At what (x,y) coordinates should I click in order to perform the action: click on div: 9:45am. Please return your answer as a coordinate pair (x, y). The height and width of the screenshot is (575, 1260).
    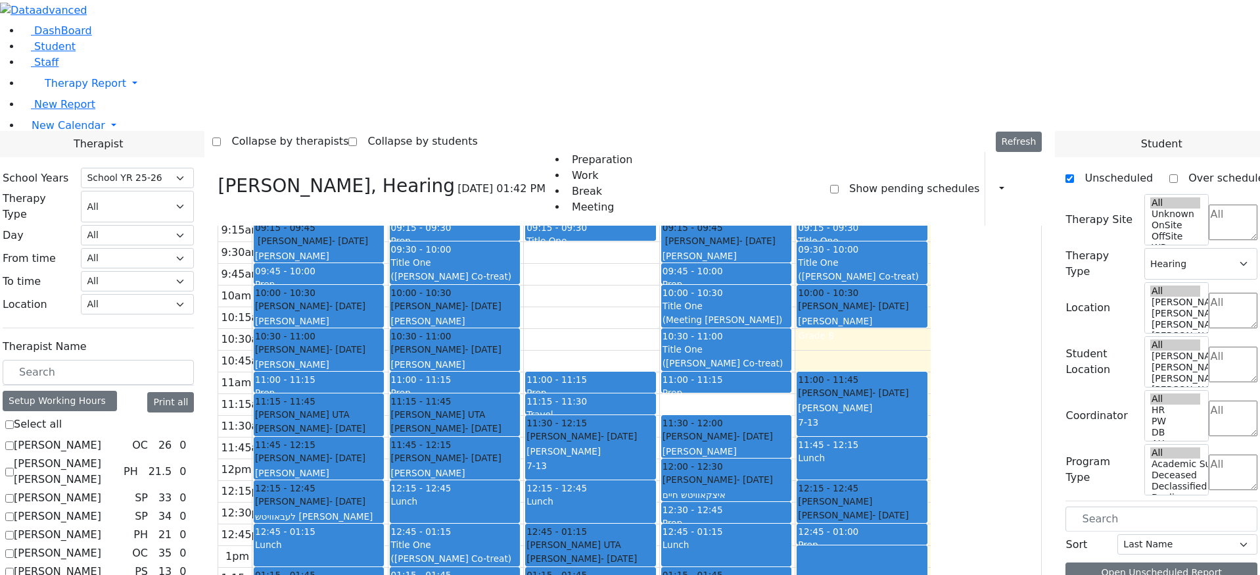
    Looking at the image, I should click on (241, 274).